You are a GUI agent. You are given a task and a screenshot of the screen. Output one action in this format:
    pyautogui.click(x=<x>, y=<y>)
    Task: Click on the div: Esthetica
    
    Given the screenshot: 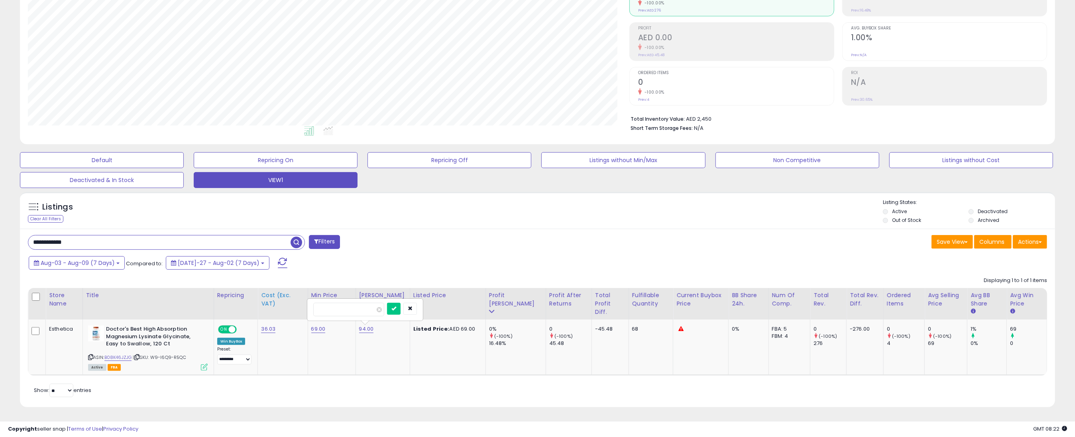 What is the action you would take?
    pyautogui.click(x=63, y=329)
    